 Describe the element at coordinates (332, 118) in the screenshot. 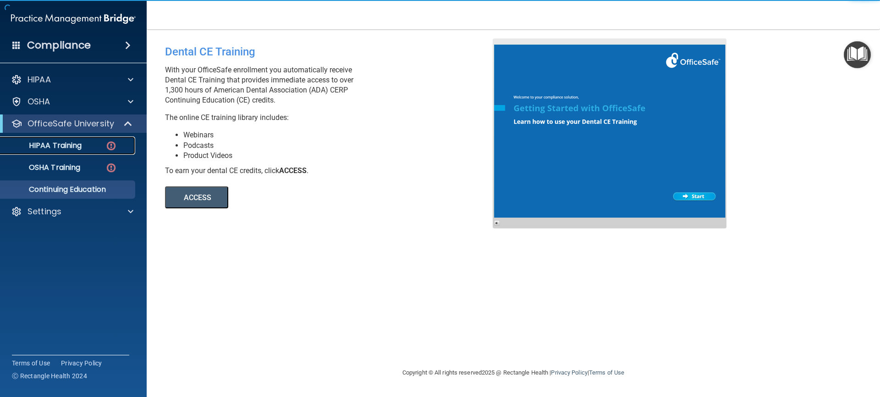

I see `p: The online CE training library includes:` at that location.